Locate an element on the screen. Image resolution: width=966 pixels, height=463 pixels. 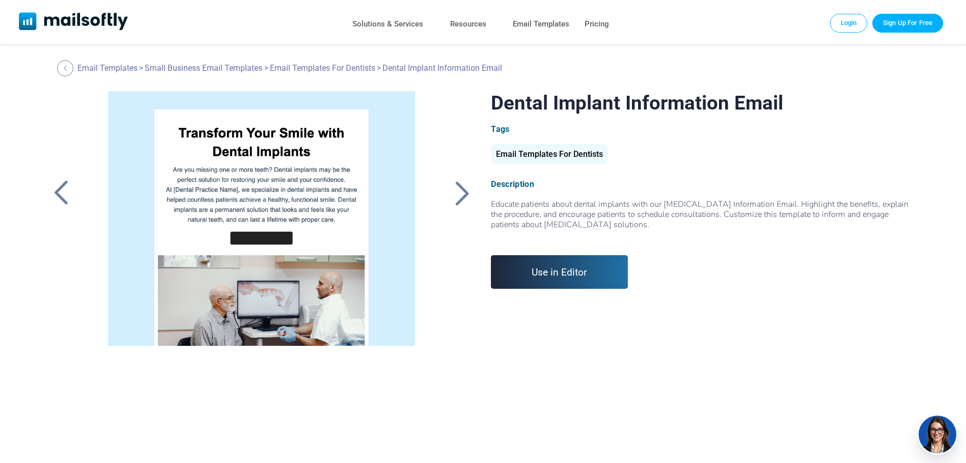
a: Mailsoftly is located at coordinates (73, 22).